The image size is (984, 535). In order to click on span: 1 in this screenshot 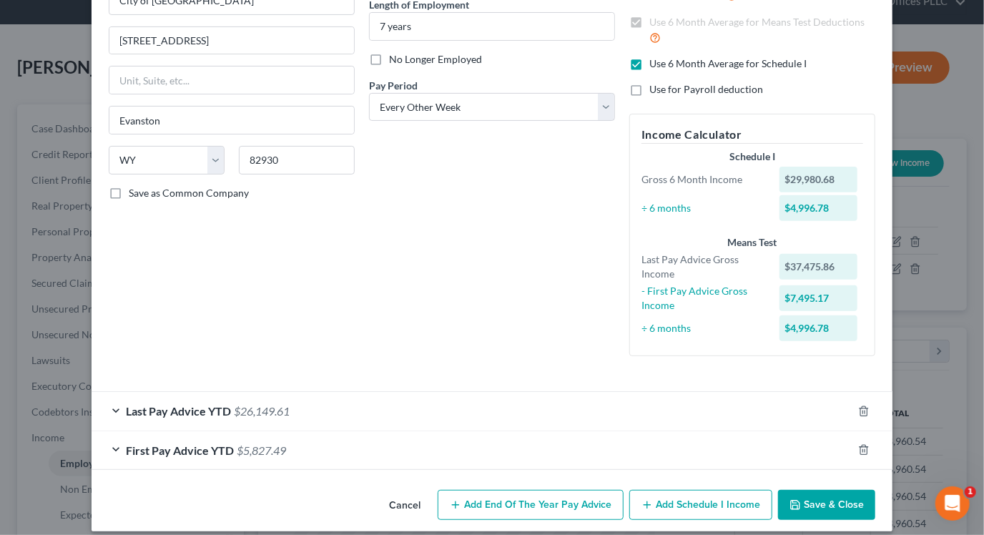, I will do `click(970, 492)`.